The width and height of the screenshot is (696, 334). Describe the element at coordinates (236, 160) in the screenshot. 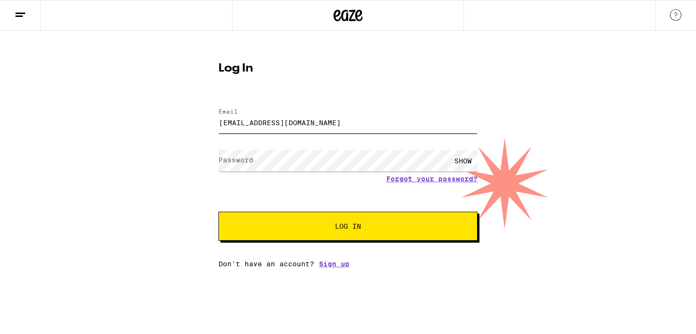

I see `label: Password` at that location.